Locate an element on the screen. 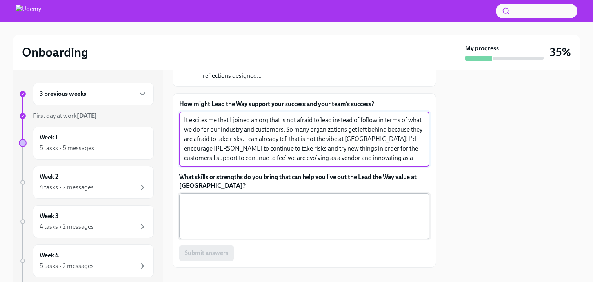 This screenshot has height=290, width=593. h3: 35% is located at coordinates (561, 52).